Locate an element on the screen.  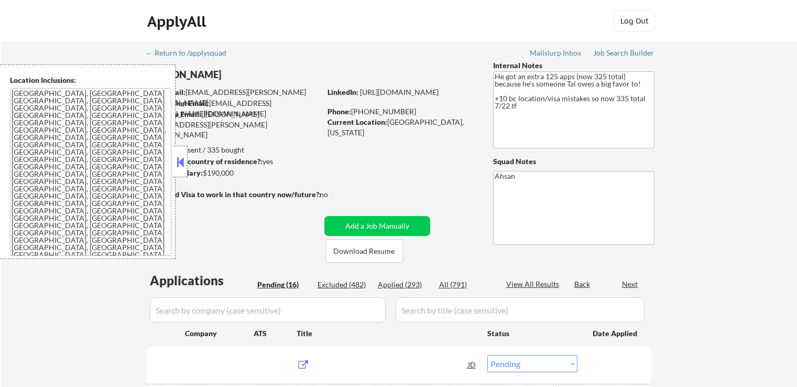
div: Excluded (482) is located at coordinates (344, 285).